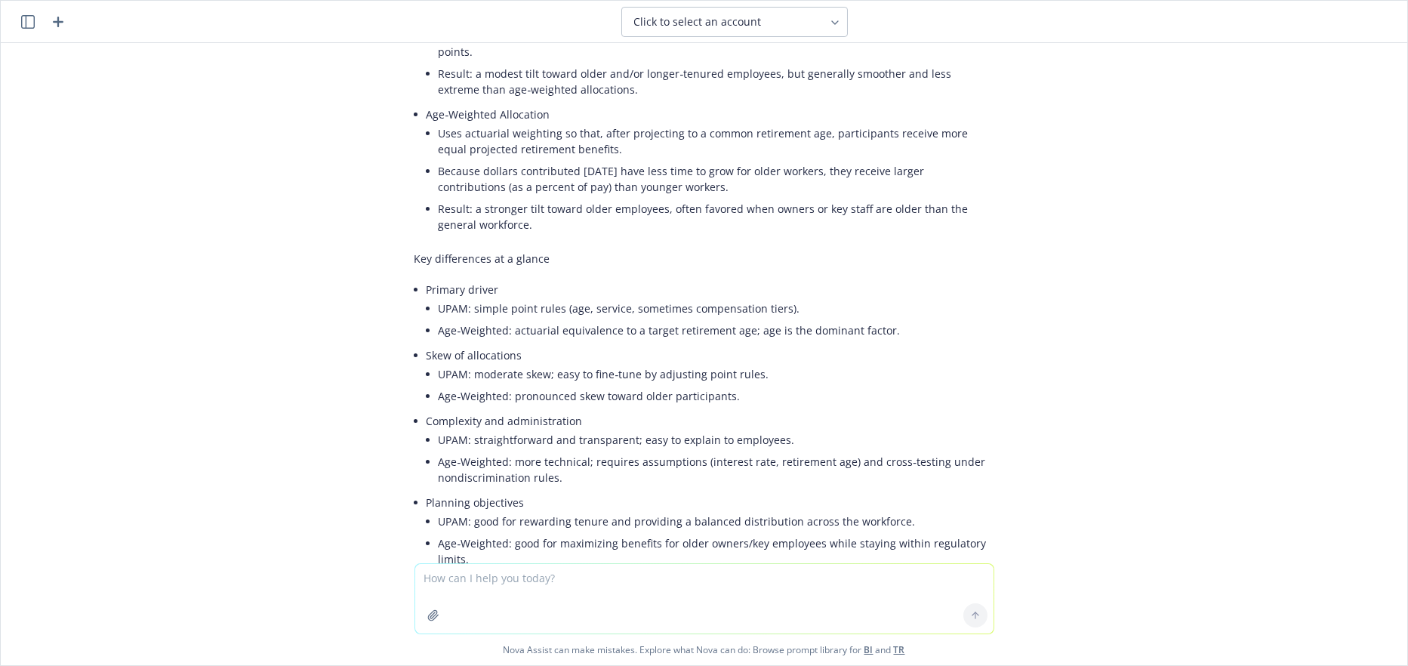 The width and height of the screenshot is (1408, 666). What do you see at coordinates (716, 217) in the screenshot?
I see `li: Result: a stronger tilt toward older employees, often favored when owners or key staff are older ...` at bounding box center [716, 217].